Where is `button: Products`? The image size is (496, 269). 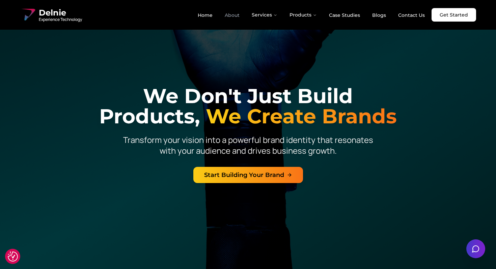
button: Products is located at coordinates (303, 15).